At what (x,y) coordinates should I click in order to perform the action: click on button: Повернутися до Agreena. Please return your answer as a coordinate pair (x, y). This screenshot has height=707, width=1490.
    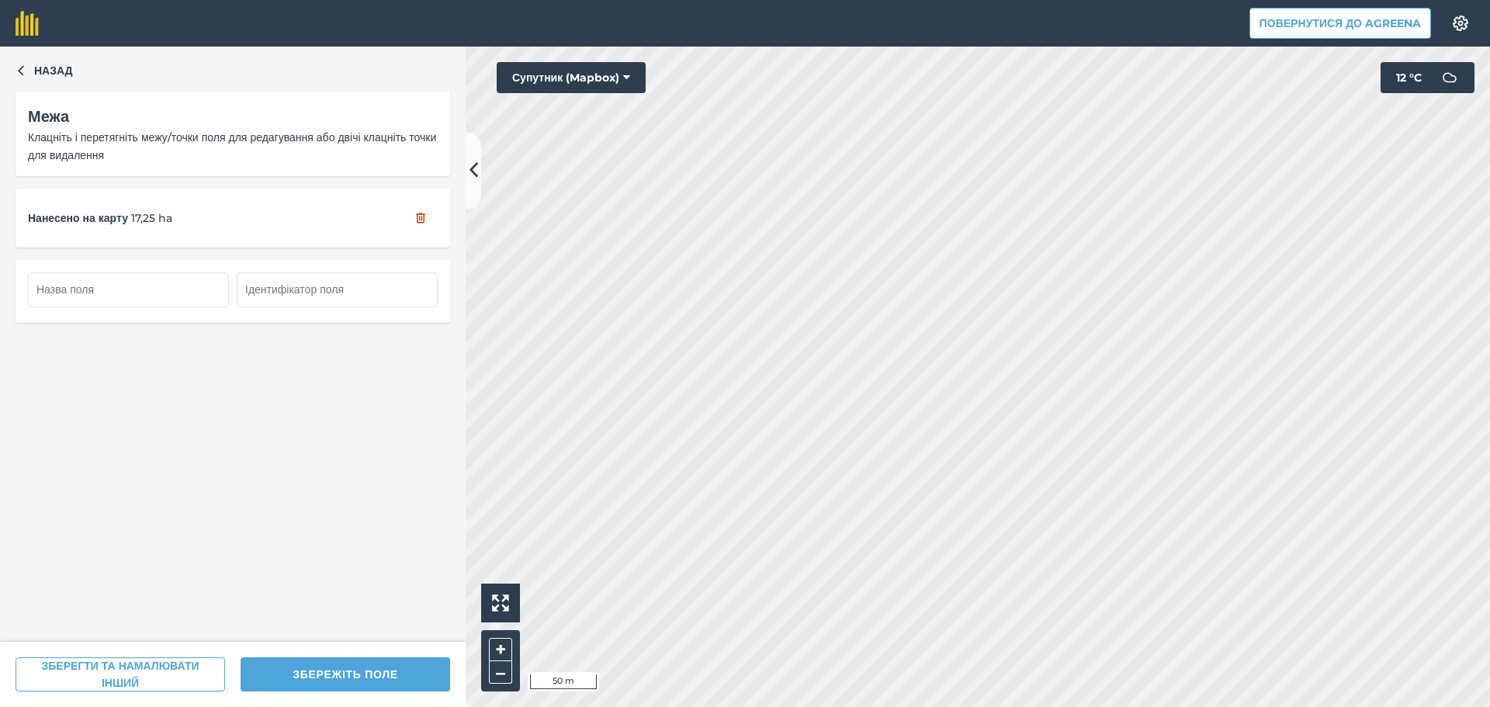
    Looking at the image, I should click on (1340, 23).